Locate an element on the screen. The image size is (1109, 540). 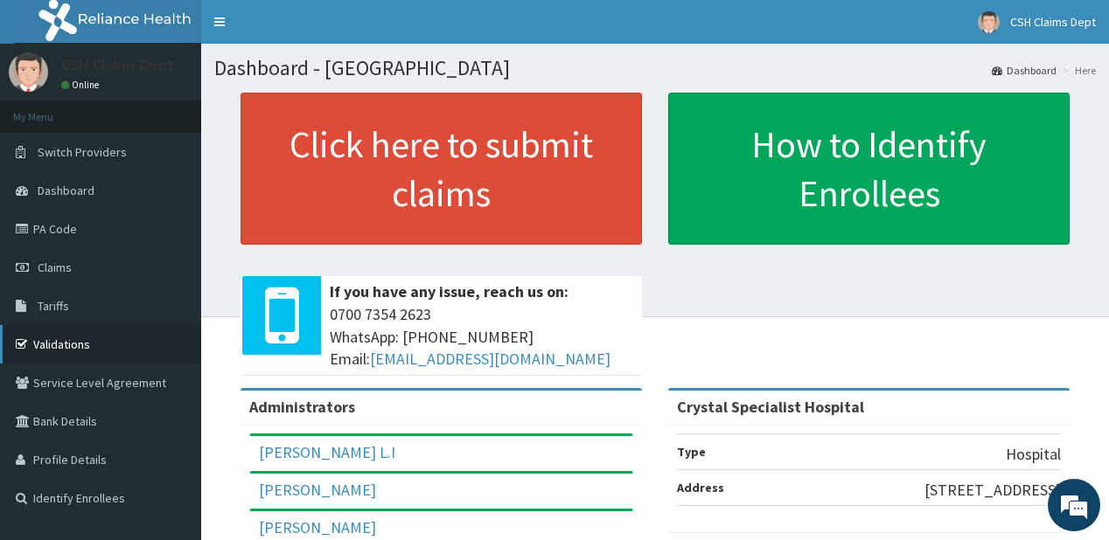
span: Switch Providers is located at coordinates (82, 152).